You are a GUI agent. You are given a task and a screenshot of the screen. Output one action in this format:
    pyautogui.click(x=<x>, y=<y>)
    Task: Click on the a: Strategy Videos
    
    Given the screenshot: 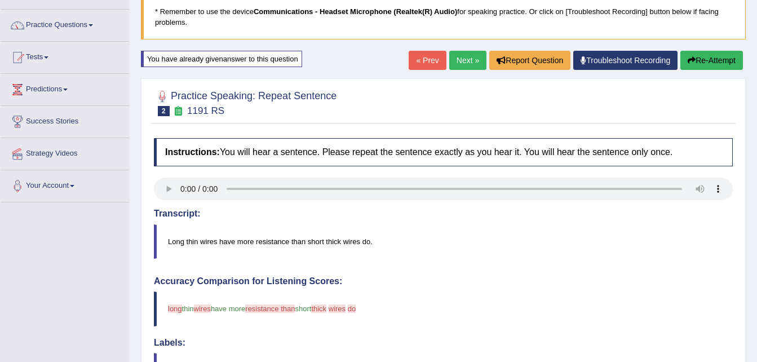 What is the action you would take?
    pyautogui.click(x=65, y=152)
    